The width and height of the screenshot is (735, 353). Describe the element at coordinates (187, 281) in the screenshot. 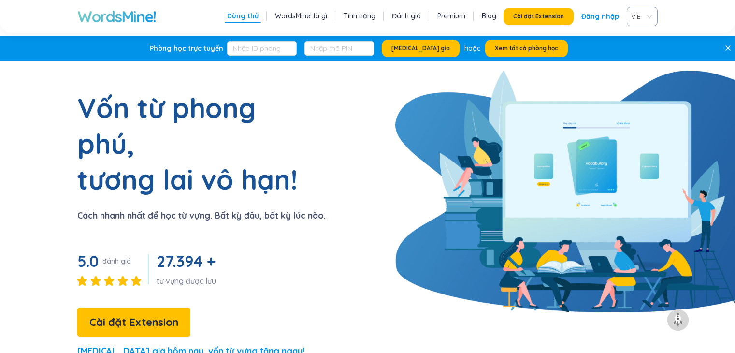

I see `div: từ vựng được lưu` at that location.